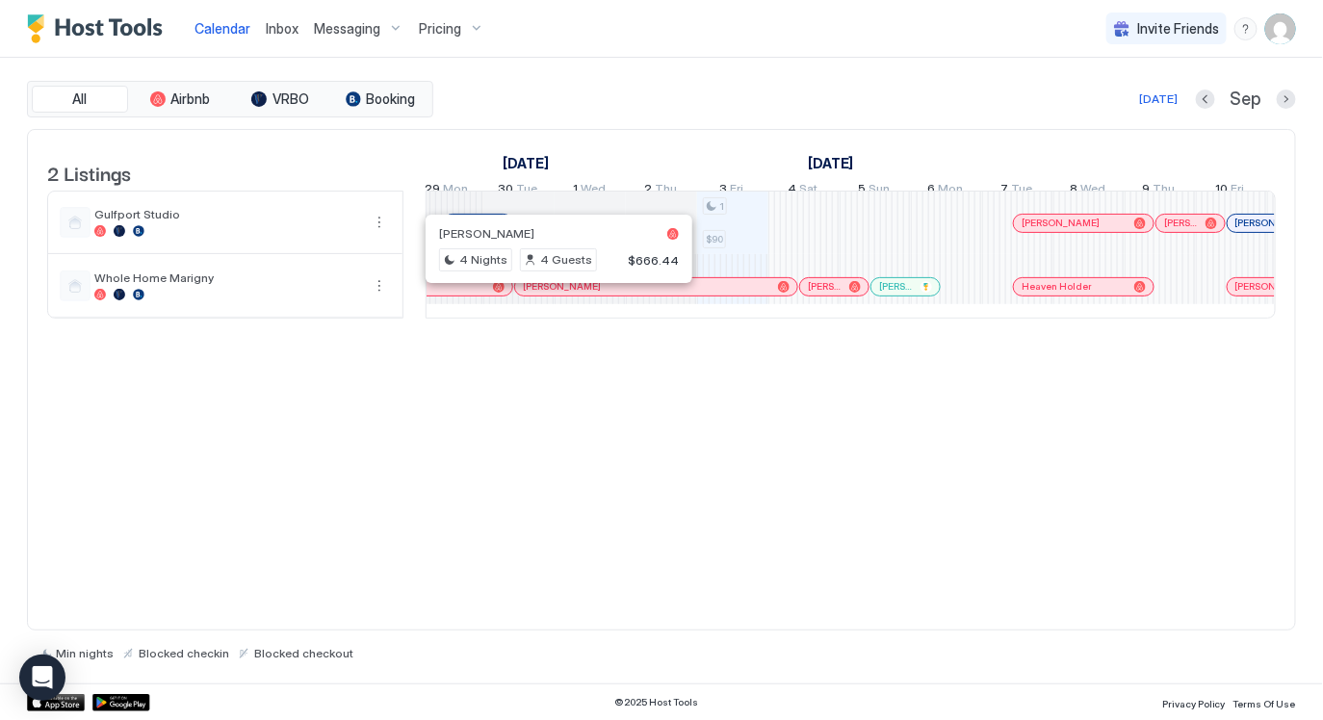 The width and height of the screenshot is (1323, 720). Describe the element at coordinates (230, 99) in the screenshot. I see `div: tab-group` at that location.